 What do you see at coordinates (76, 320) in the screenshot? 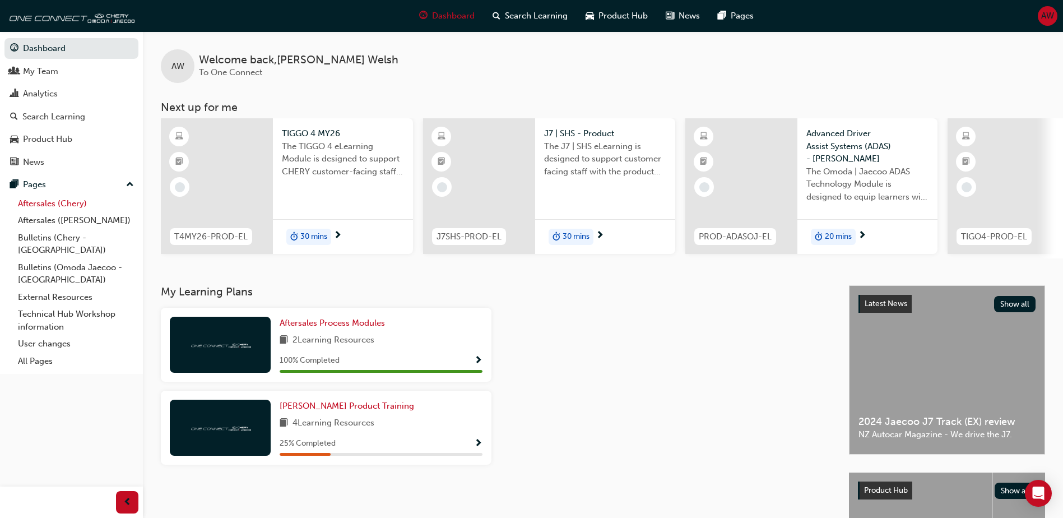
I see `a: Technical Hub Workshop information` at bounding box center [76, 320].